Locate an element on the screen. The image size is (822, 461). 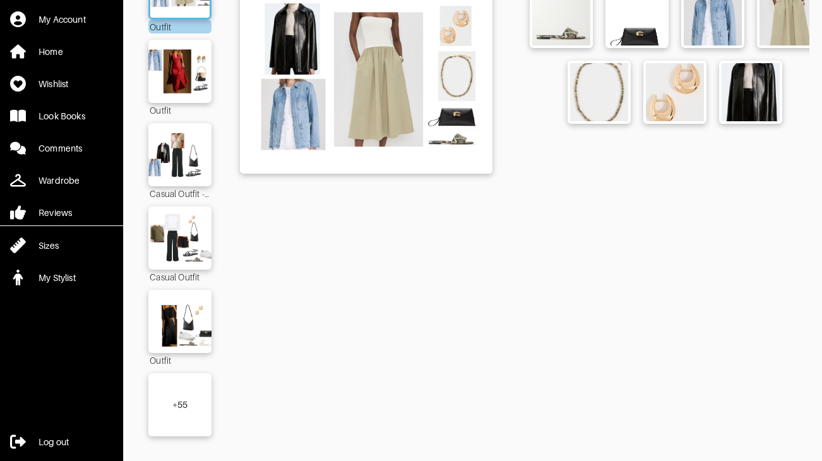
img: Outfit Casual Outfit - day to night is located at coordinates (180, 155).